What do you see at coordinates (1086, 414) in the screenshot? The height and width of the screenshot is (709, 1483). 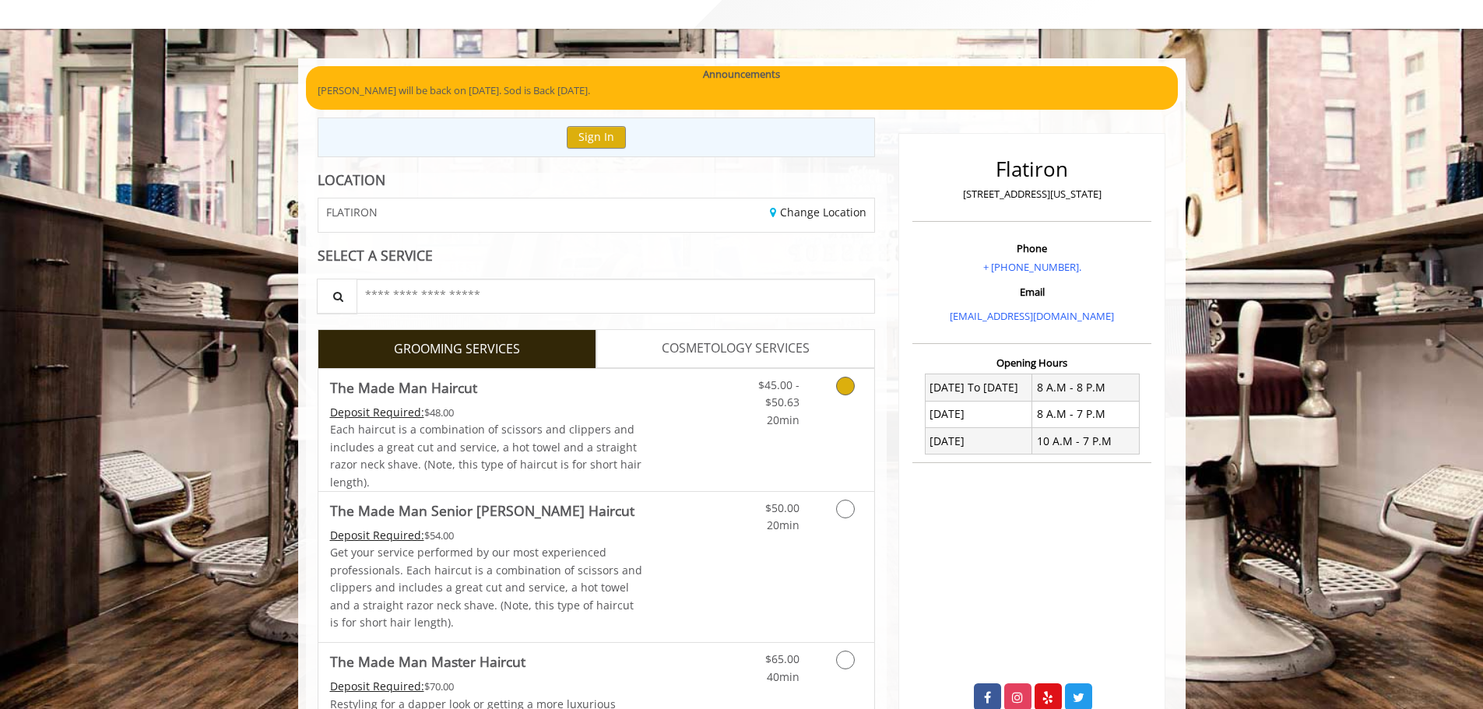 I see `td: 8 A.M - 7 P.M` at bounding box center [1086, 414].